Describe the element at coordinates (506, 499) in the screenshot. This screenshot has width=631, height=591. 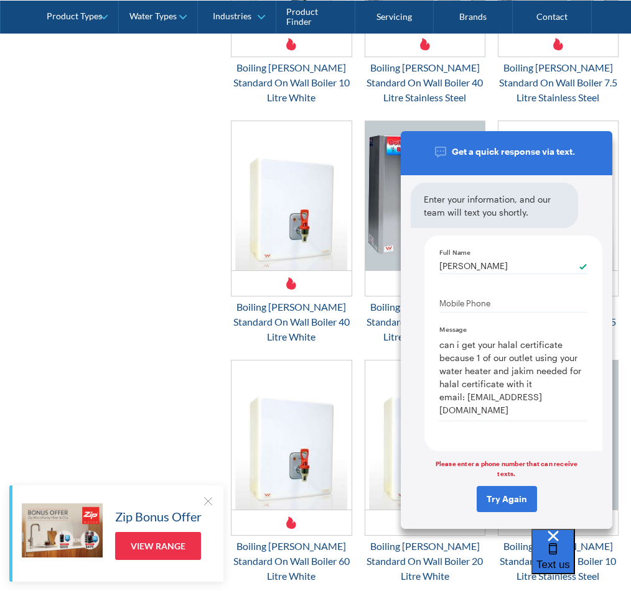
I see `div: Try Again` at that location.